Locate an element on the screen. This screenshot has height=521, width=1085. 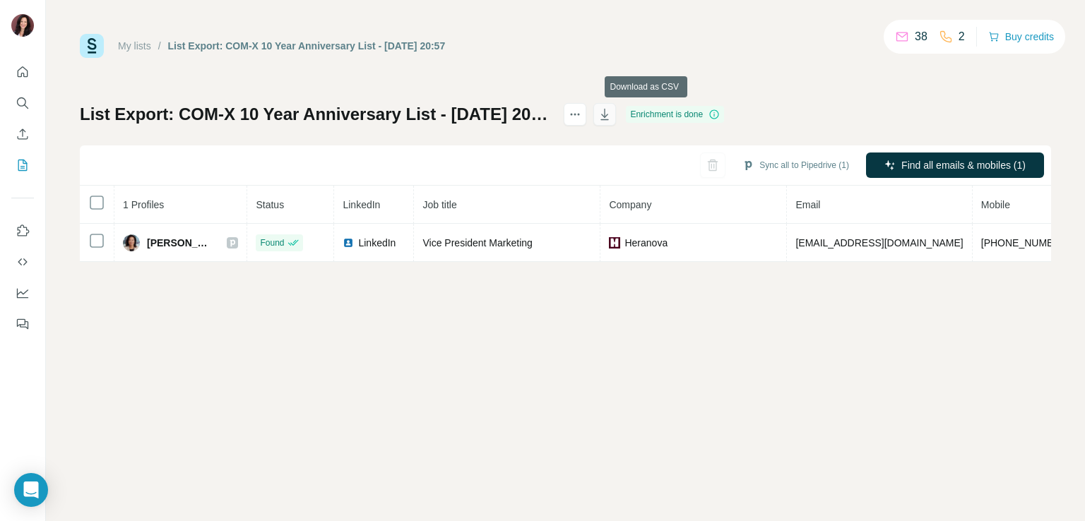
button: Use Surfe on LinkedIn is located at coordinates (23, 231).